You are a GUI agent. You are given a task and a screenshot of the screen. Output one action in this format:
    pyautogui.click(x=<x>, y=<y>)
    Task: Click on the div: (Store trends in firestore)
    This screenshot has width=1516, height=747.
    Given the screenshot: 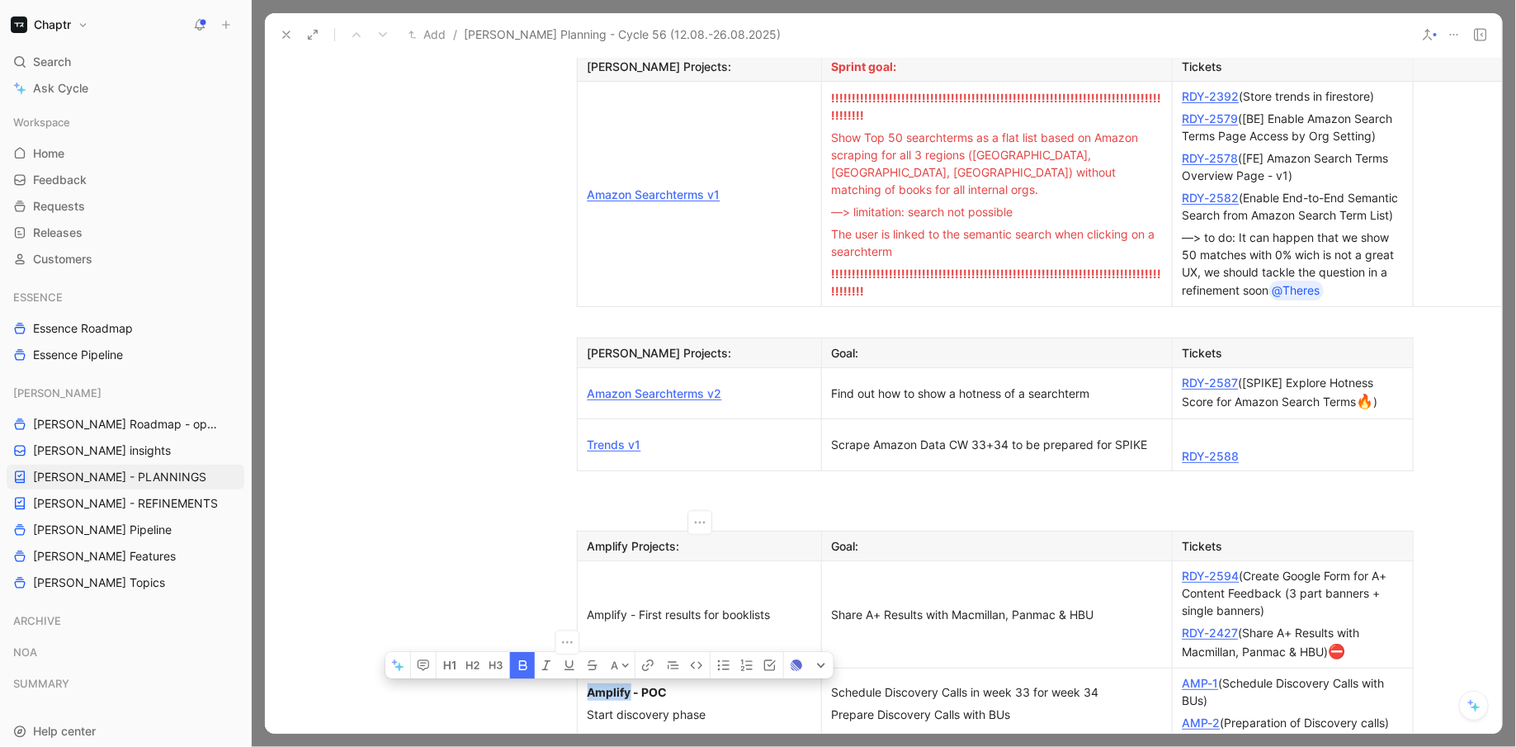 What is the action you would take?
    pyautogui.click(x=1293, y=96)
    